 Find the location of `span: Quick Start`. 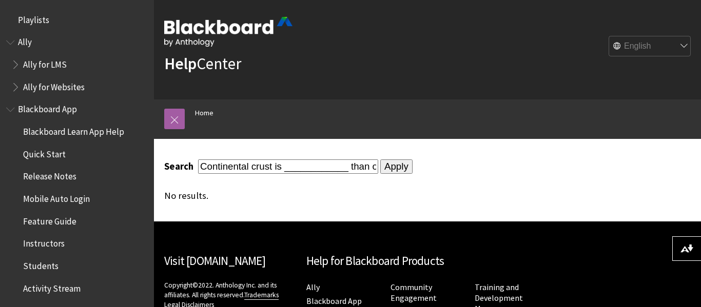

span: Quick Start is located at coordinates (44, 152).